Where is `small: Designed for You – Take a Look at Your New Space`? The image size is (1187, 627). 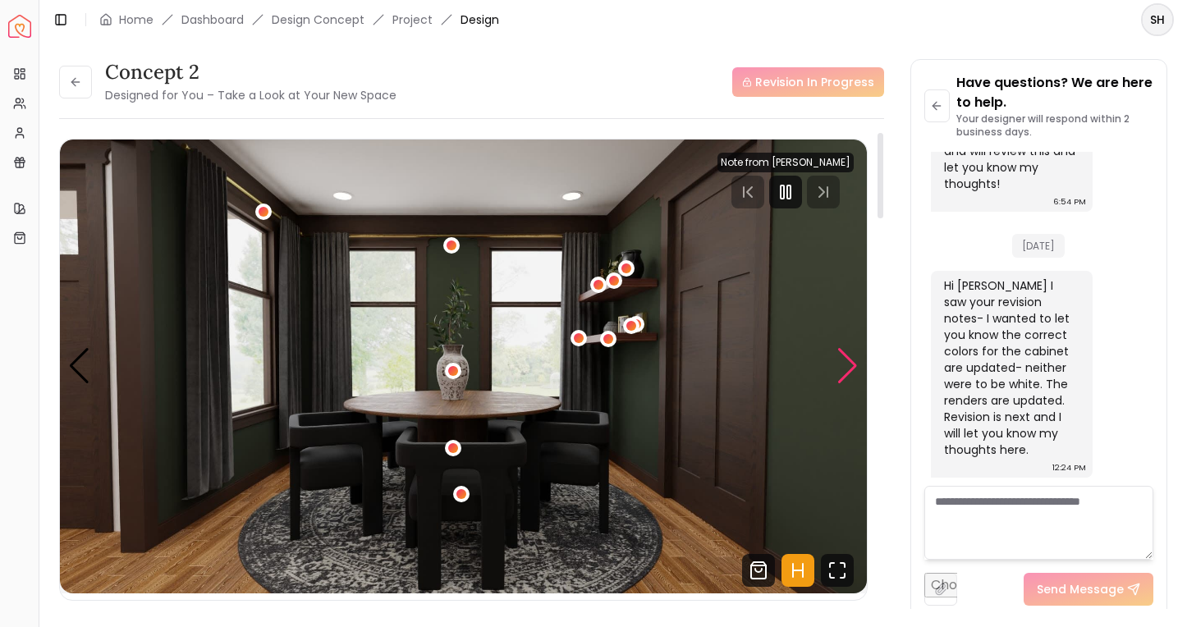
small: Designed for You – Take a Look at Your New Space is located at coordinates (250, 95).